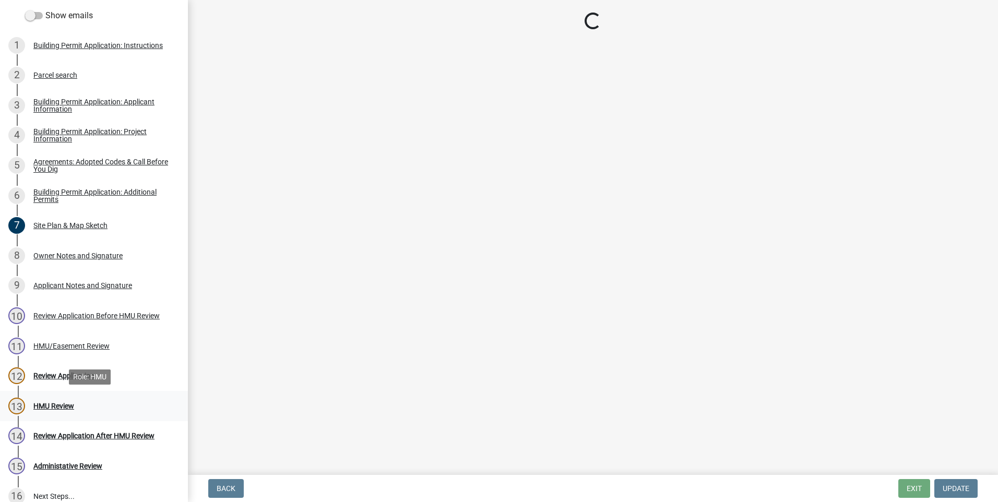  Describe the element at coordinates (59, 16) in the screenshot. I see `label: Show emails` at that location.